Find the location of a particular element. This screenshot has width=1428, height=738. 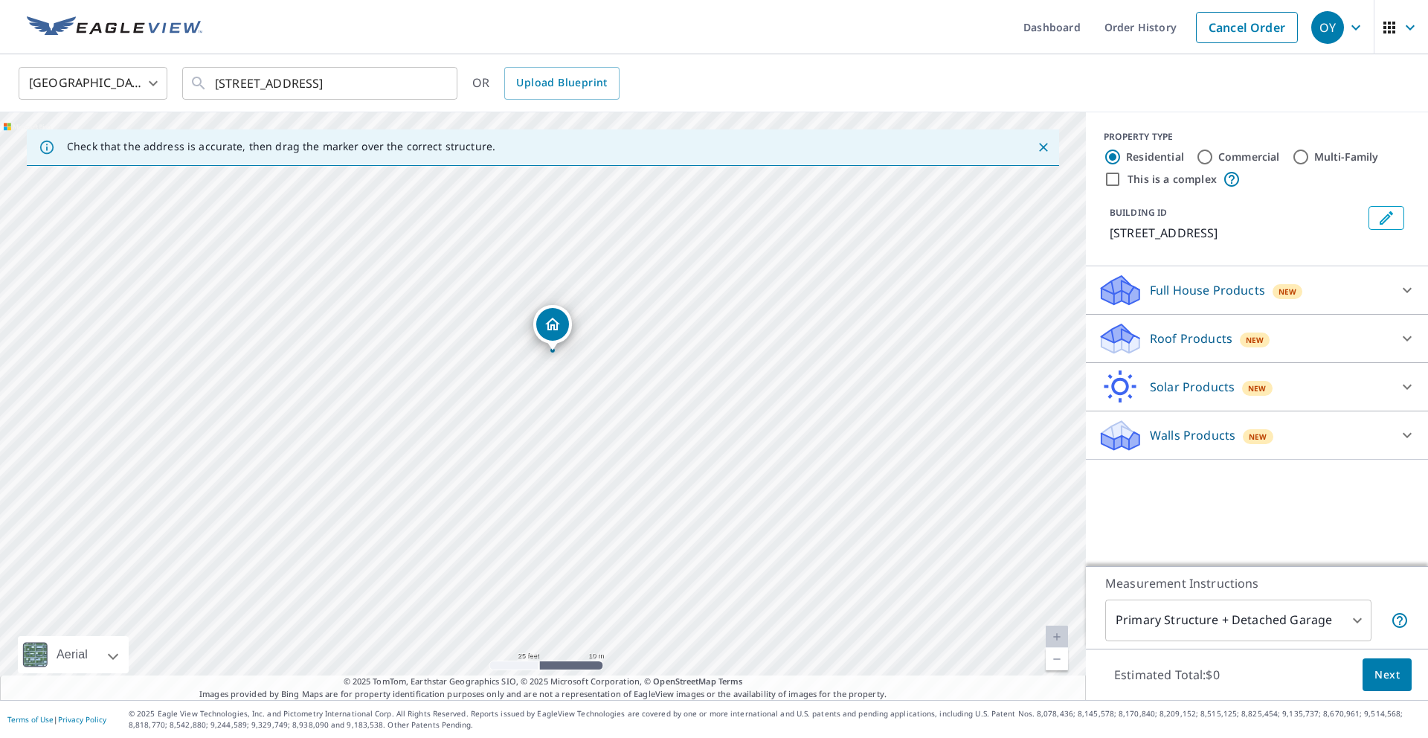

p: Walls Products is located at coordinates (1193, 435).